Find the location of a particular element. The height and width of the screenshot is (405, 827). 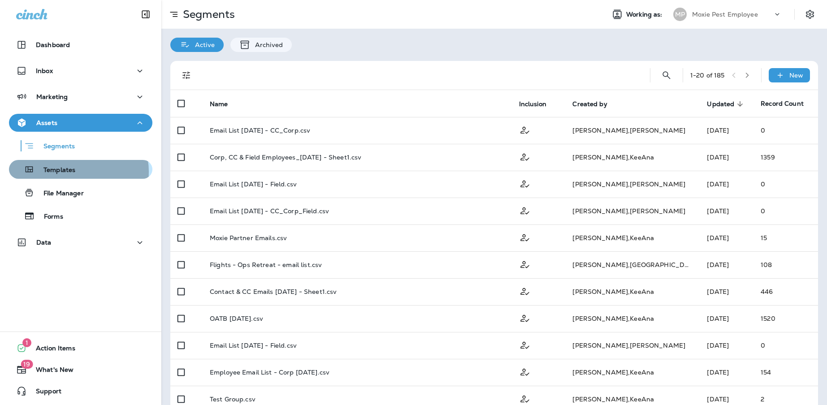

p: Templates is located at coordinates (55, 170).